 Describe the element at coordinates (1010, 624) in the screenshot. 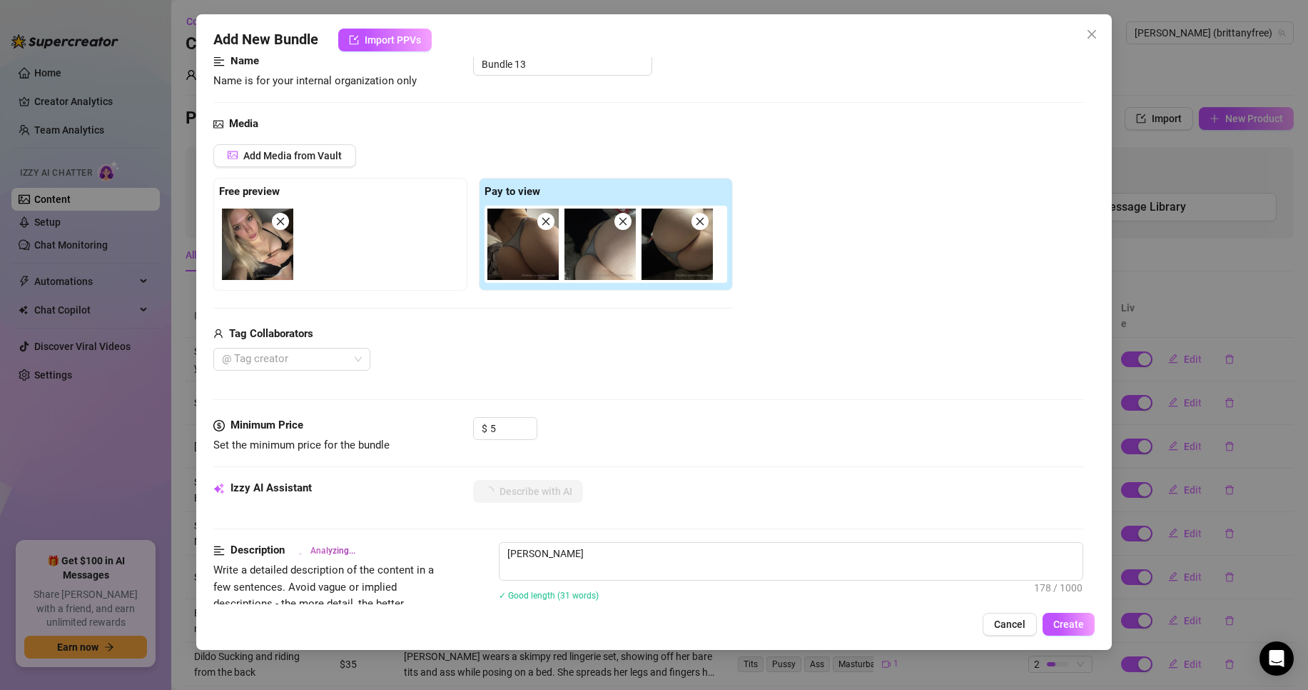

I see `span: Cancel` at that location.